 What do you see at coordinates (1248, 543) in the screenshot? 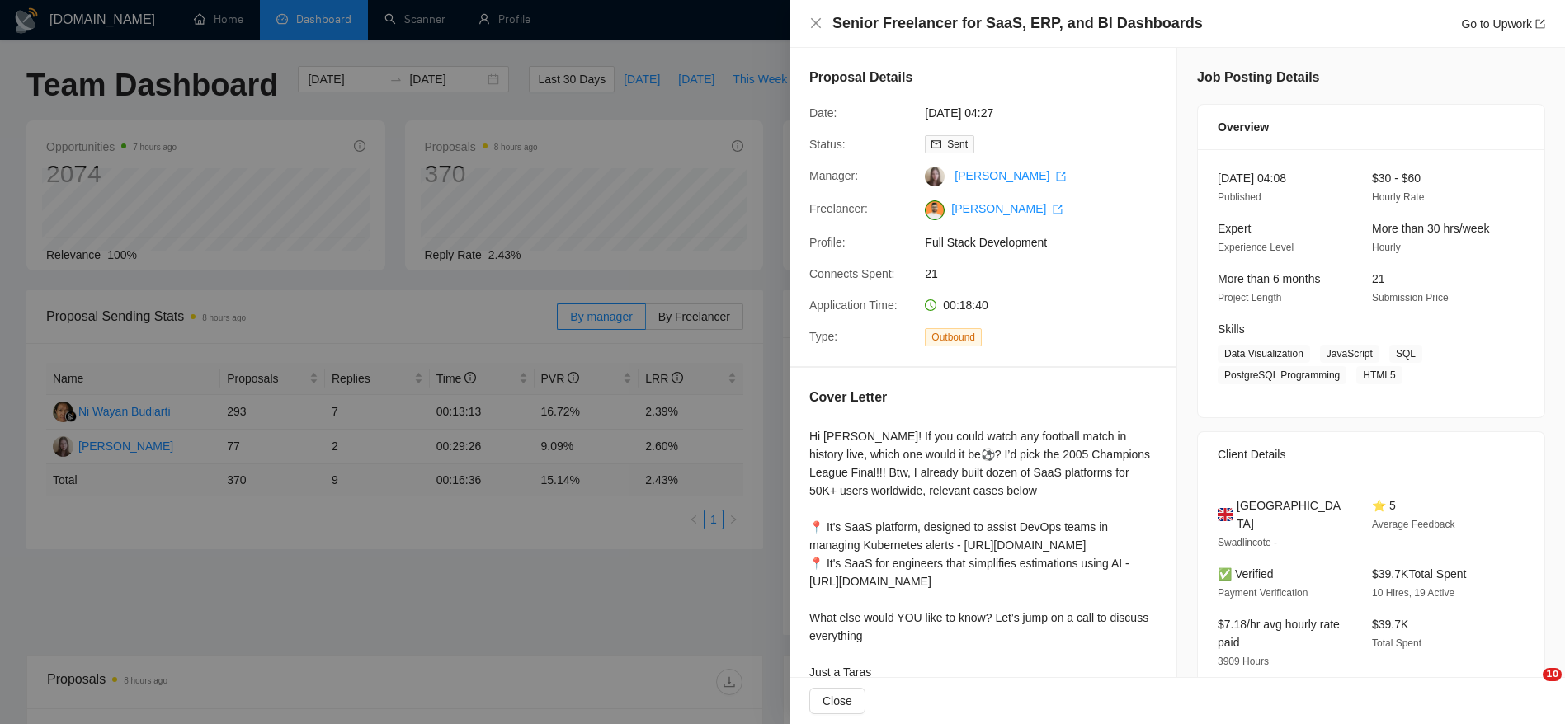
I see `span: Swadlincote -` at bounding box center [1248, 543].